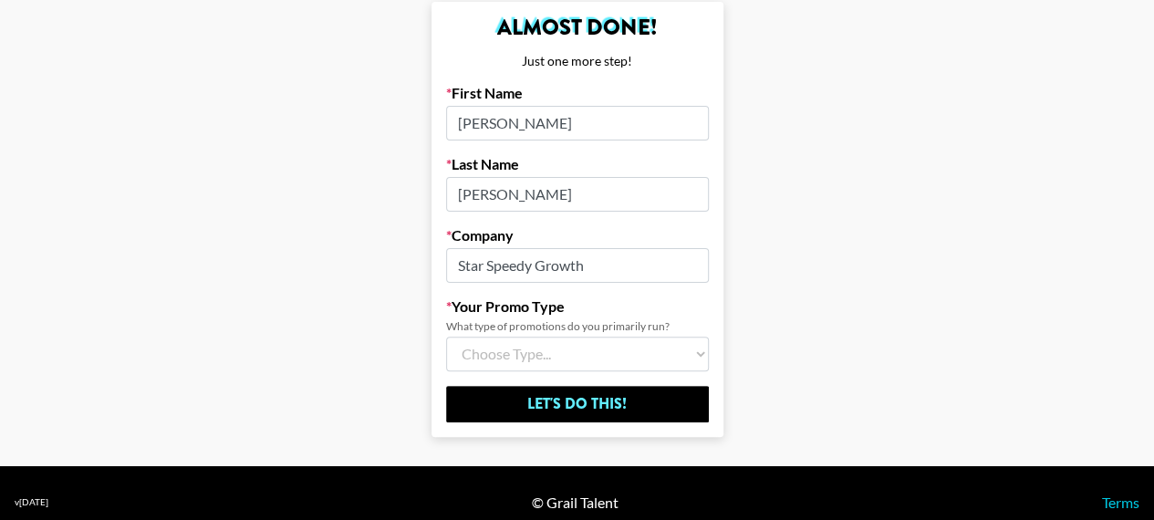  I want to click on a: Terms, so click(1120, 502).